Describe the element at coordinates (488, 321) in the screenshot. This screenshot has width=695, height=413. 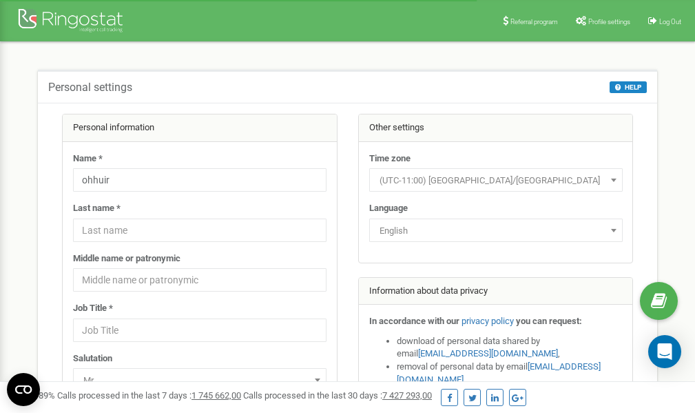
I see `a: privacy policy` at that location.